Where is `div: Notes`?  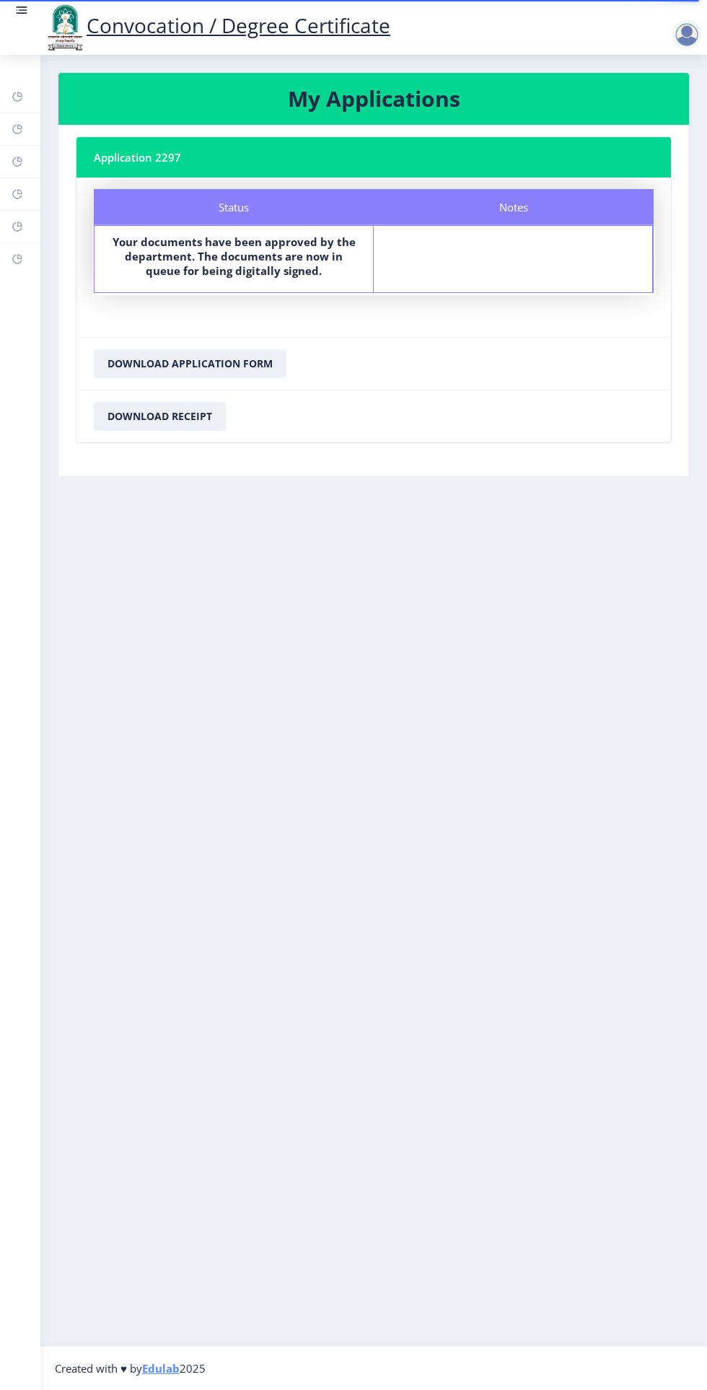 div: Notes is located at coordinates (514, 207).